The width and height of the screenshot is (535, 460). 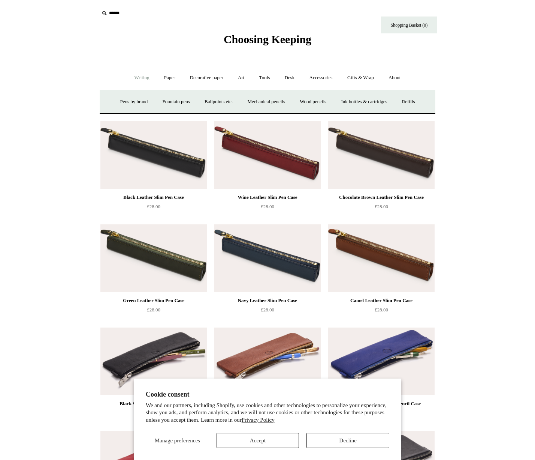 I want to click on span: Manage preferences, so click(x=177, y=440).